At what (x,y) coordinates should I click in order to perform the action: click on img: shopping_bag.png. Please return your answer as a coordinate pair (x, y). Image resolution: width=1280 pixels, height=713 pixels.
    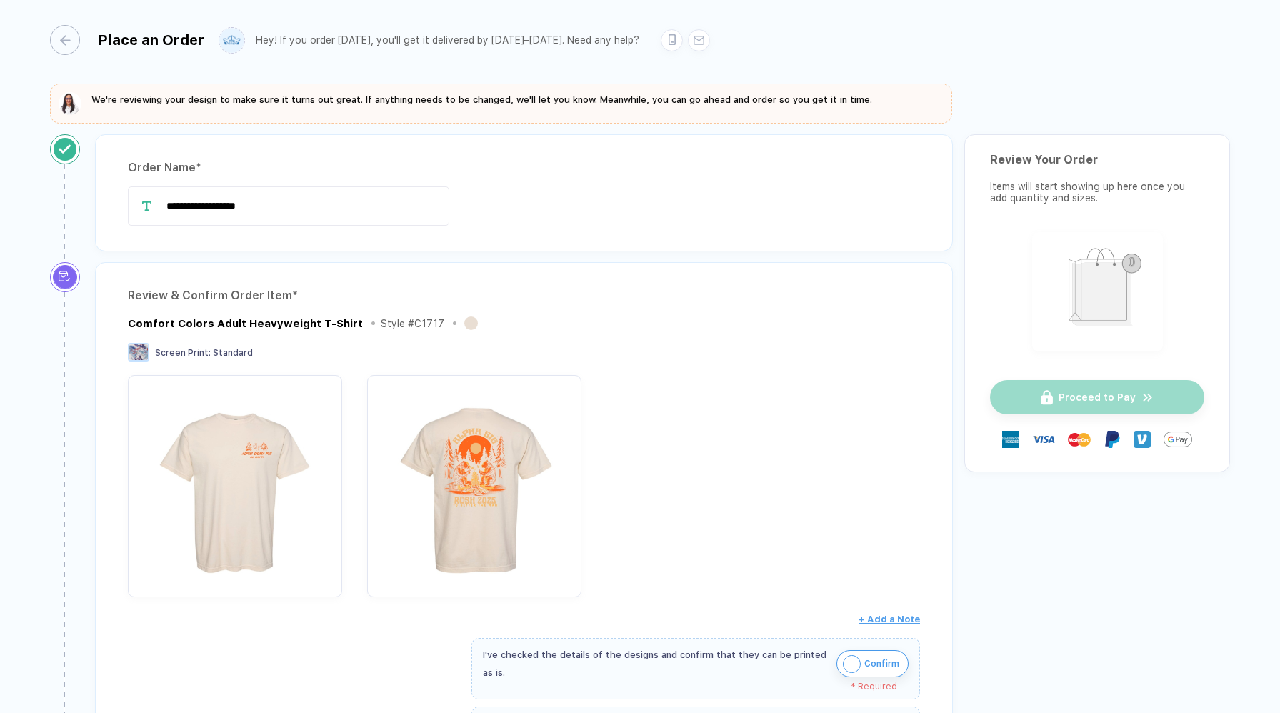
    Looking at the image, I should click on (1097, 290).